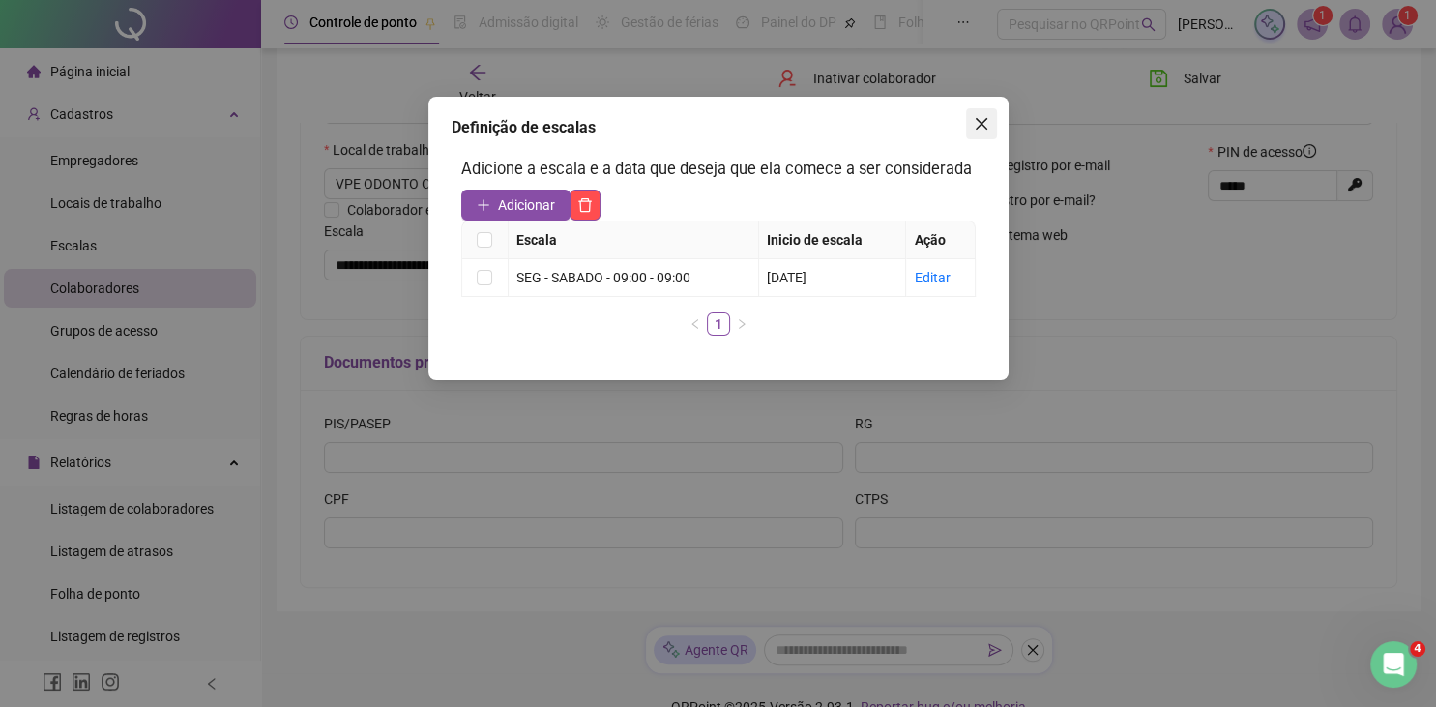 This screenshot has width=1436, height=707. Describe the element at coordinates (940, 240) in the screenshot. I see `th: Ação` at that location.